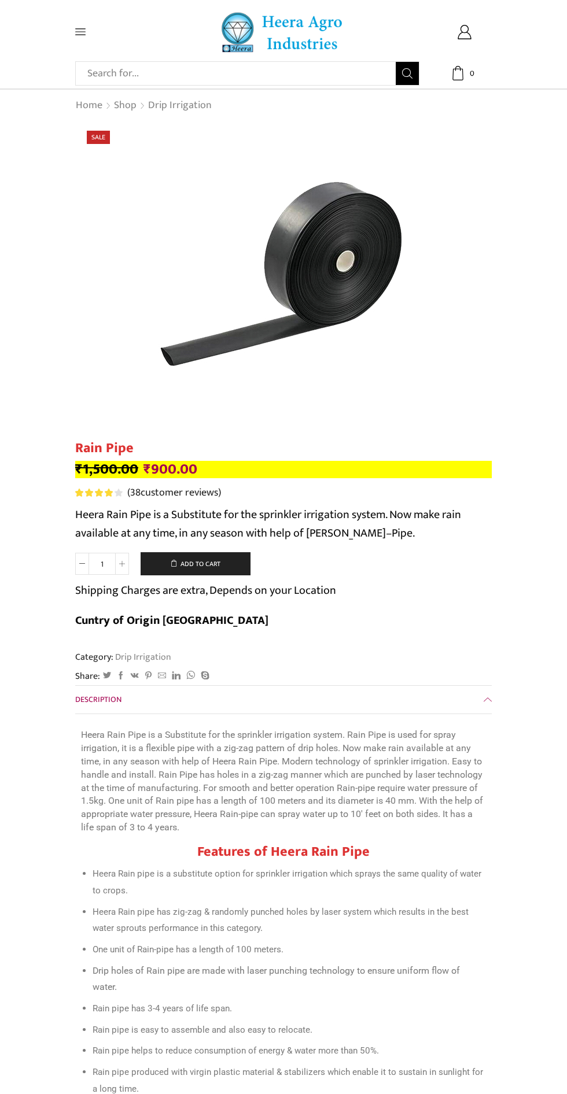 The image size is (567, 1094). What do you see at coordinates (268, 524) in the screenshot?
I see `span: Heera Rain Pipe is a Substitute for the sprinkler irrigation system. Now make rain available at a...` at bounding box center [268, 524].